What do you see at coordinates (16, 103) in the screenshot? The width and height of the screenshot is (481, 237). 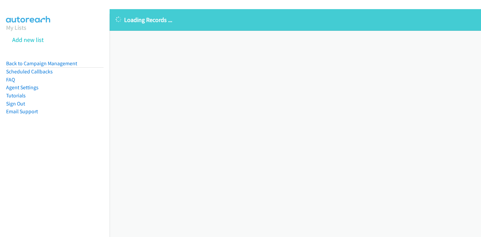 I see `a: Sign Out` at bounding box center [16, 103].